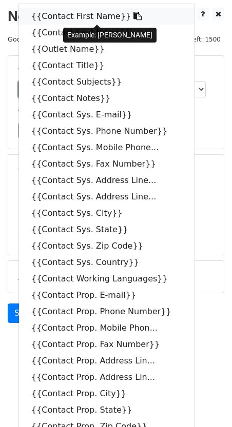  Describe the element at coordinates (107, 411) in the screenshot. I see `a: {{Contact Prop. State}}` at that location.